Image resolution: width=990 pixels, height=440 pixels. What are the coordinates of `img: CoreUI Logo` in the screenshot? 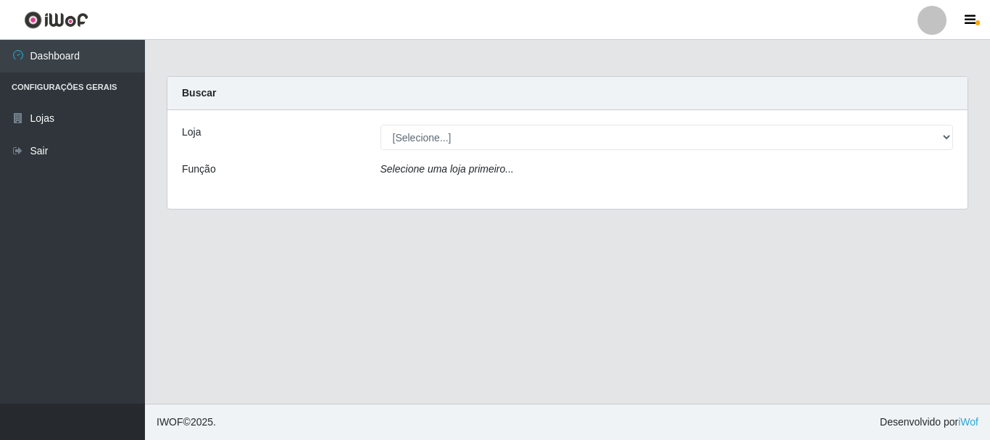 It's located at (56, 20).